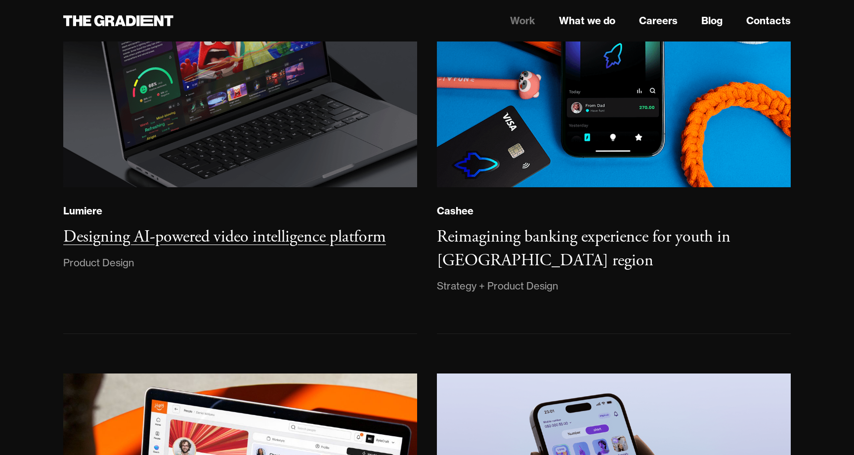 Image resolution: width=854 pixels, height=455 pixels. Describe the element at coordinates (83, 211) in the screenshot. I see `div: Lumiere` at that location.